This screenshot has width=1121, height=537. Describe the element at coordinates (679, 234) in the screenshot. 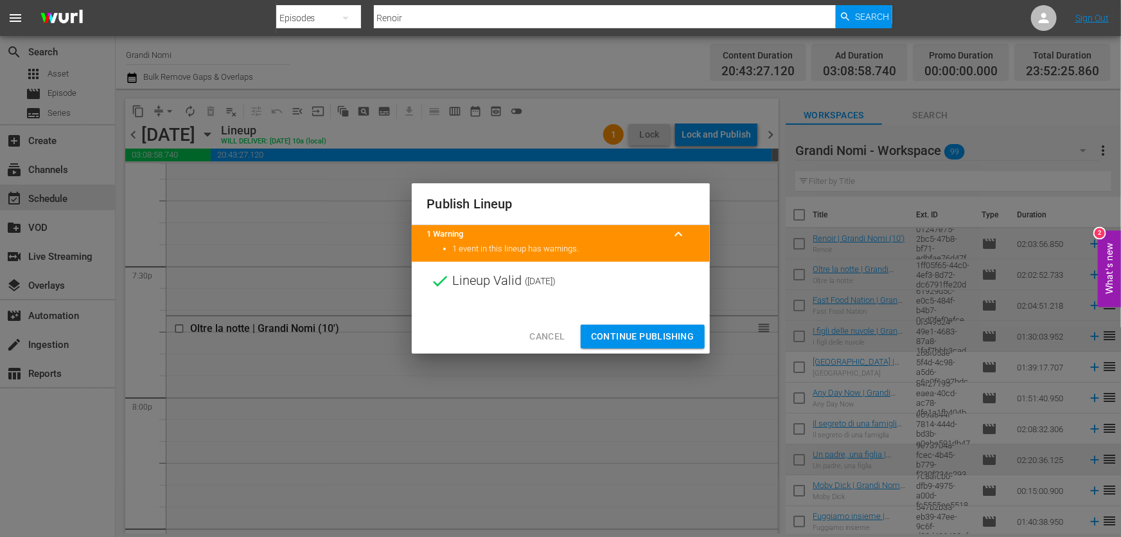

I see `span: keyboard_arrow_up` at that location.